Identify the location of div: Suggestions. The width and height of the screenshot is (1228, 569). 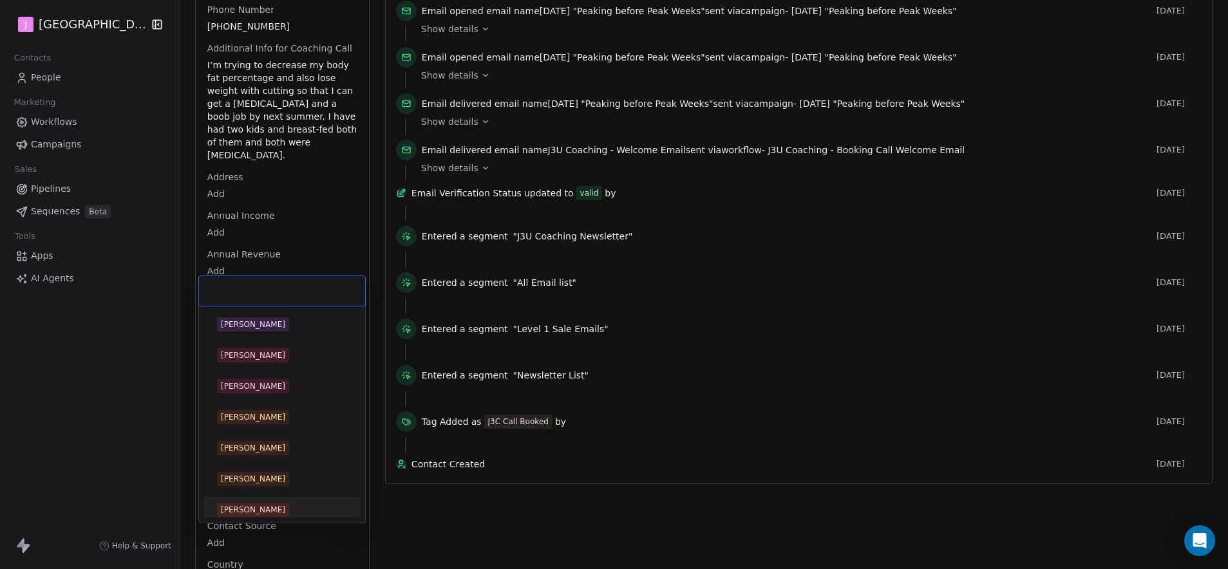
(282, 417).